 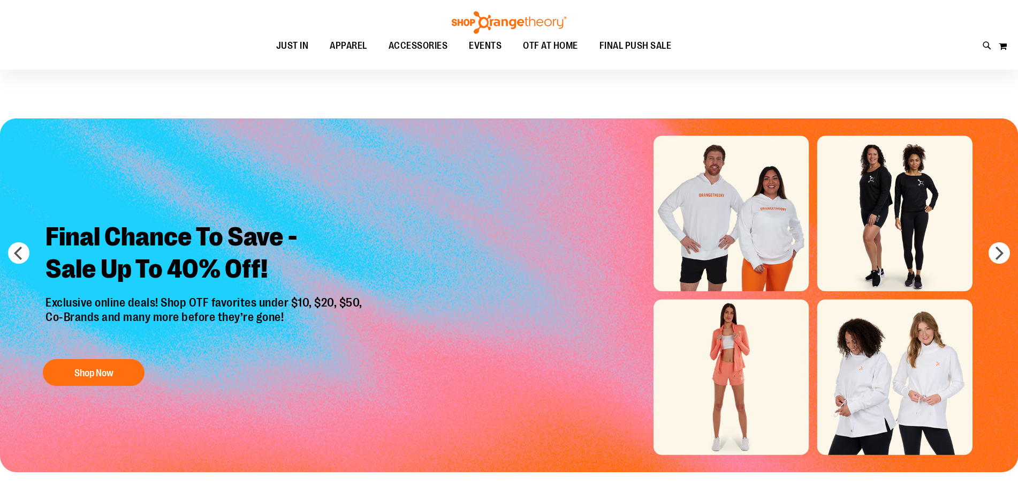 What do you see at coordinates (636, 46) in the screenshot?
I see `span: FINAL PUSH SALE` at bounding box center [636, 46].